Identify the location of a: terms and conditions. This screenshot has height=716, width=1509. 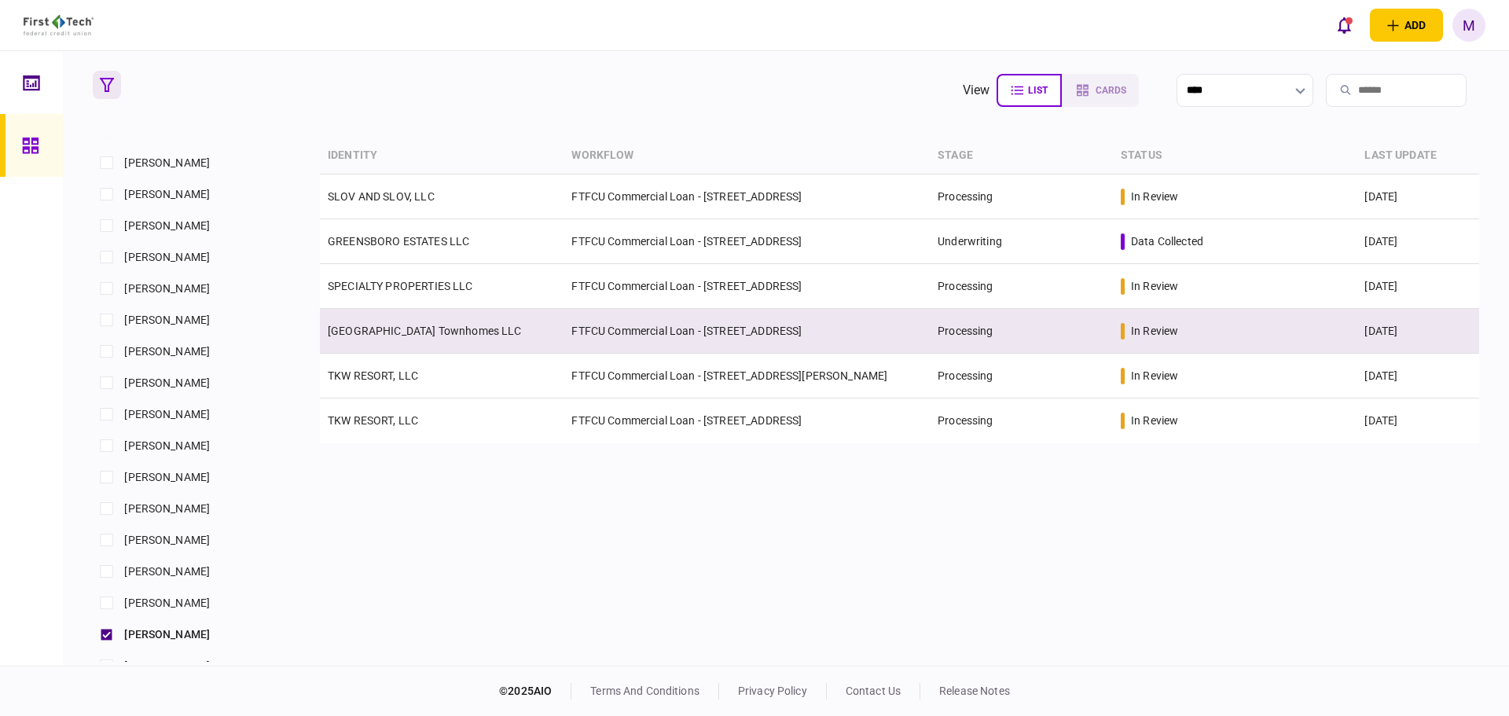
(644, 691).